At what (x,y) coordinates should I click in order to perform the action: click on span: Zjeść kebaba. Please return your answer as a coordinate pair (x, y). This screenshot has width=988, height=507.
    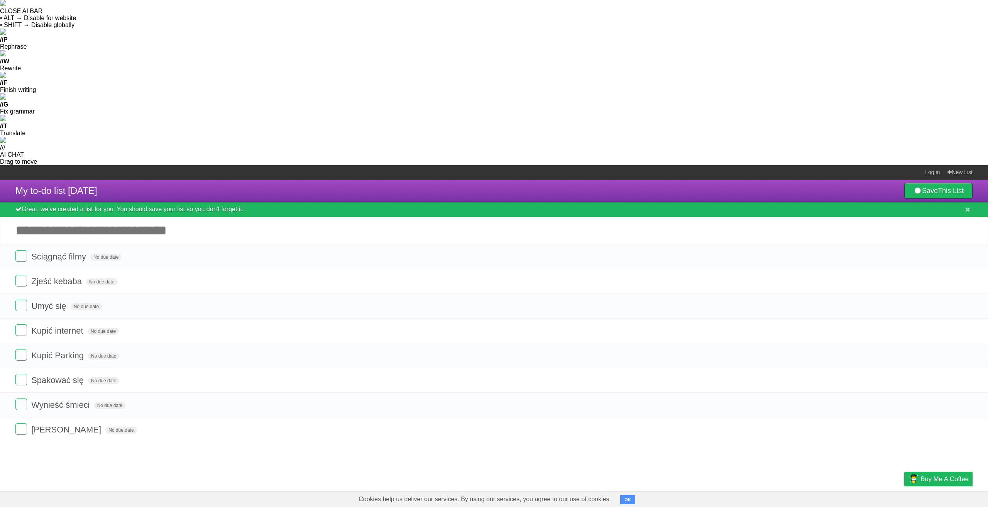
    Looking at the image, I should click on (58, 281).